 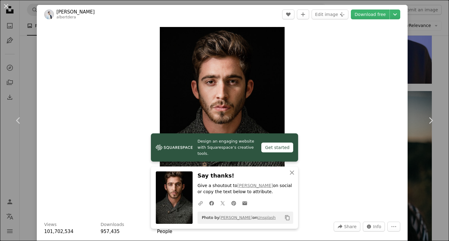 What do you see at coordinates (245, 176) in the screenshot?
I see `h3: Say thanks!` at bounding box center [245, 176].